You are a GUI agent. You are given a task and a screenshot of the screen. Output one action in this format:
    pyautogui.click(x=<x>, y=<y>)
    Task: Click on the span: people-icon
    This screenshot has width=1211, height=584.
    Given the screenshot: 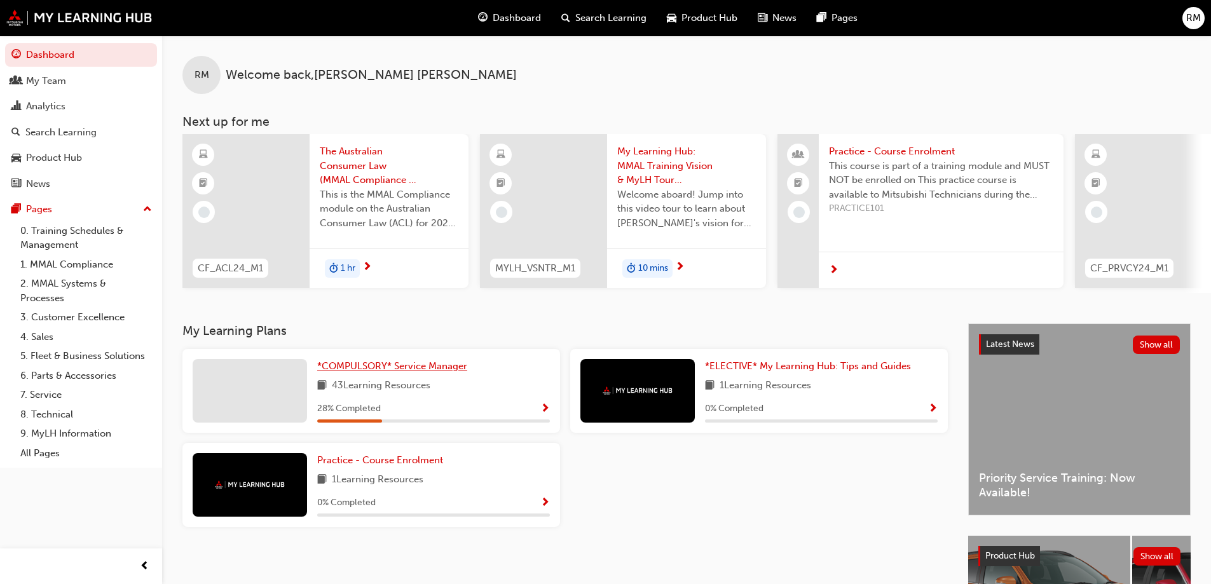 What is the action you would take?
    pyautogui.click(x=16, y=81)
    